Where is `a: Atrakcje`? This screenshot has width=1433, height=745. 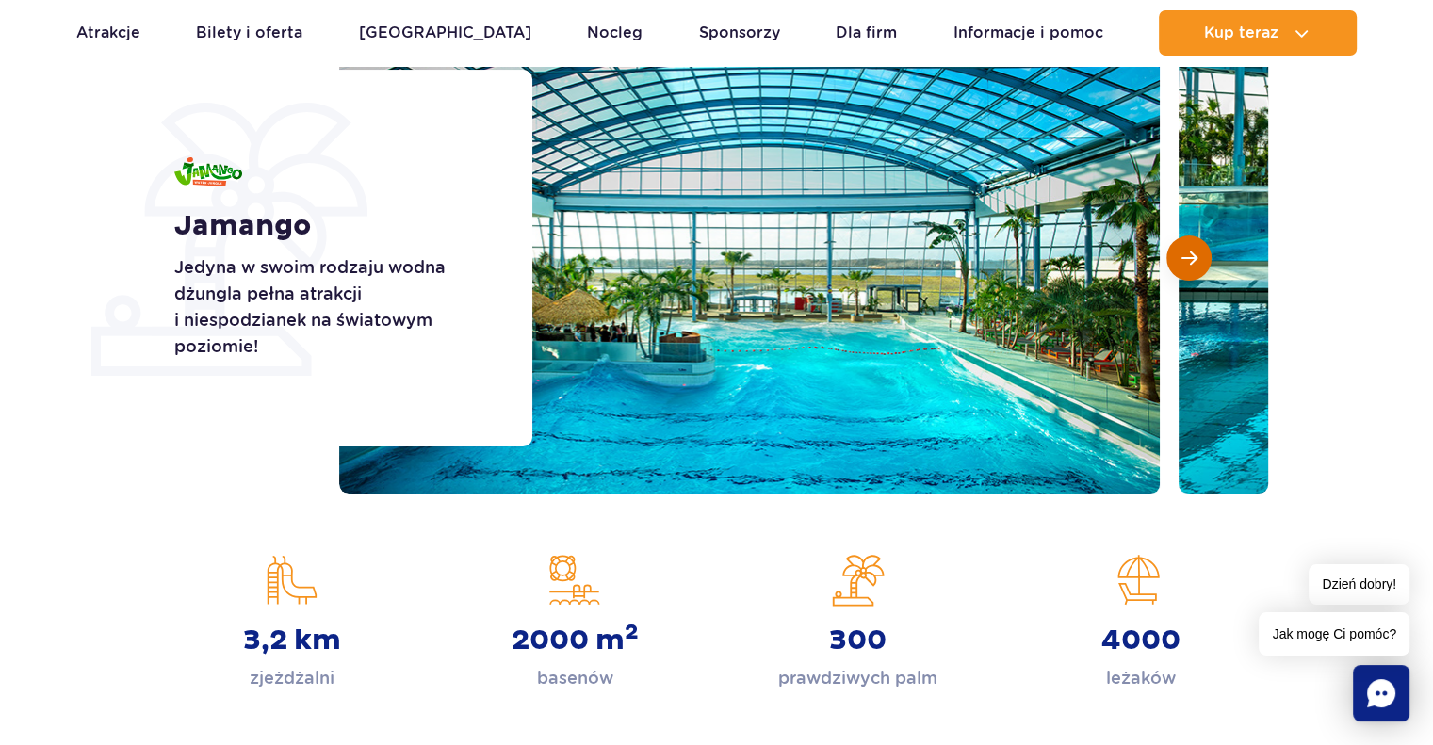
a: Atrakcje is located at coordinates (108, 33).